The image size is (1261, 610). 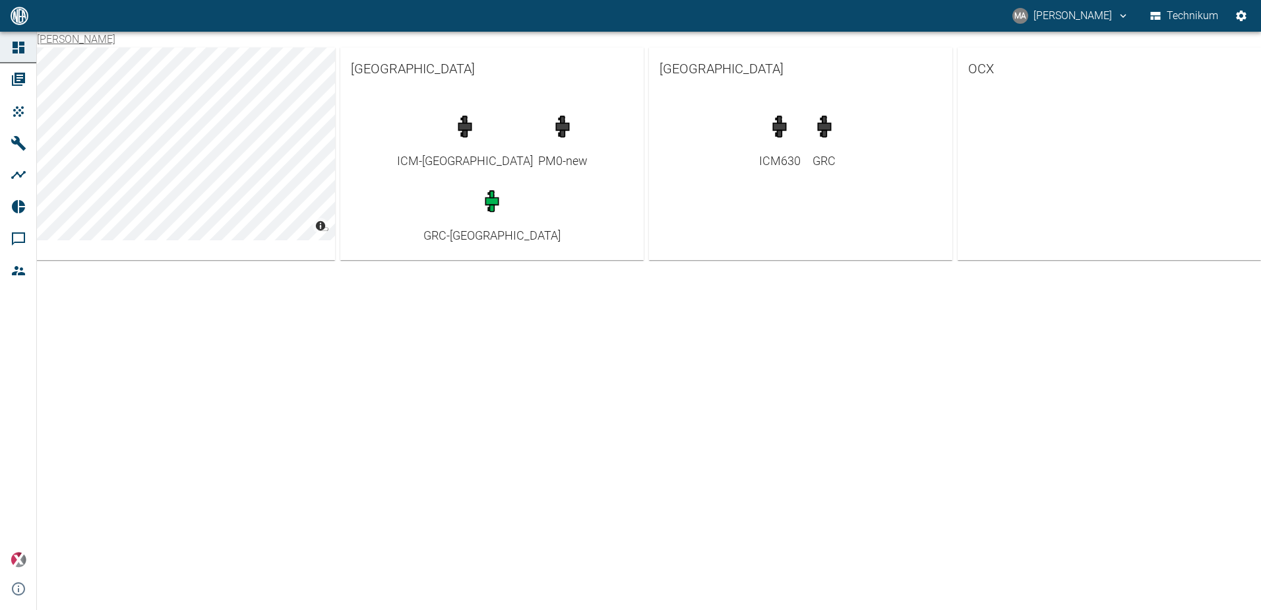 I want to click on div: GRC, so click(x=825, y=160).